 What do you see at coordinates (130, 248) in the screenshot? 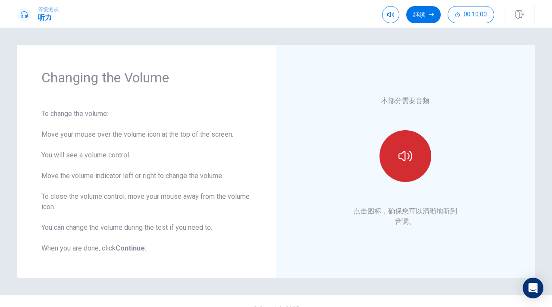
I see `b: Continue` at bounding box center [130, 248].